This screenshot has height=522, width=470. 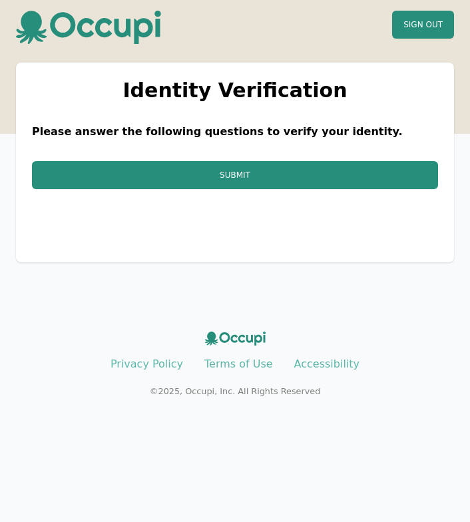 What do you see at coordinates (235, 91) in the screenshot?
I see `h1: Identity Verification` at bounding box center [235, 91].